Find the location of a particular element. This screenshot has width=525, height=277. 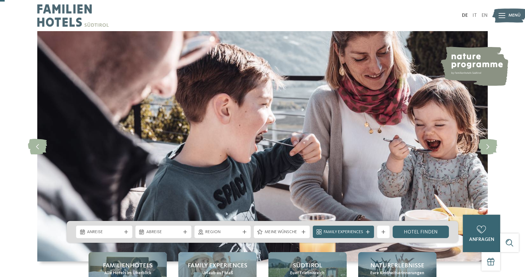

span: anfragen is located at coordinates (482, 239).